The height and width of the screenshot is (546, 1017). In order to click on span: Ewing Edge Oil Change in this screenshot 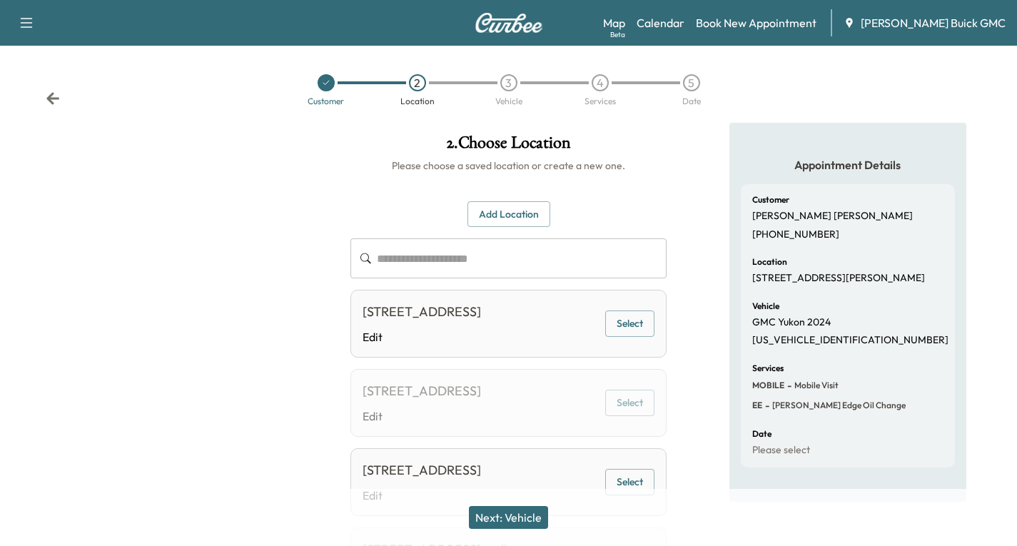, I will do `click(837, 405)`.